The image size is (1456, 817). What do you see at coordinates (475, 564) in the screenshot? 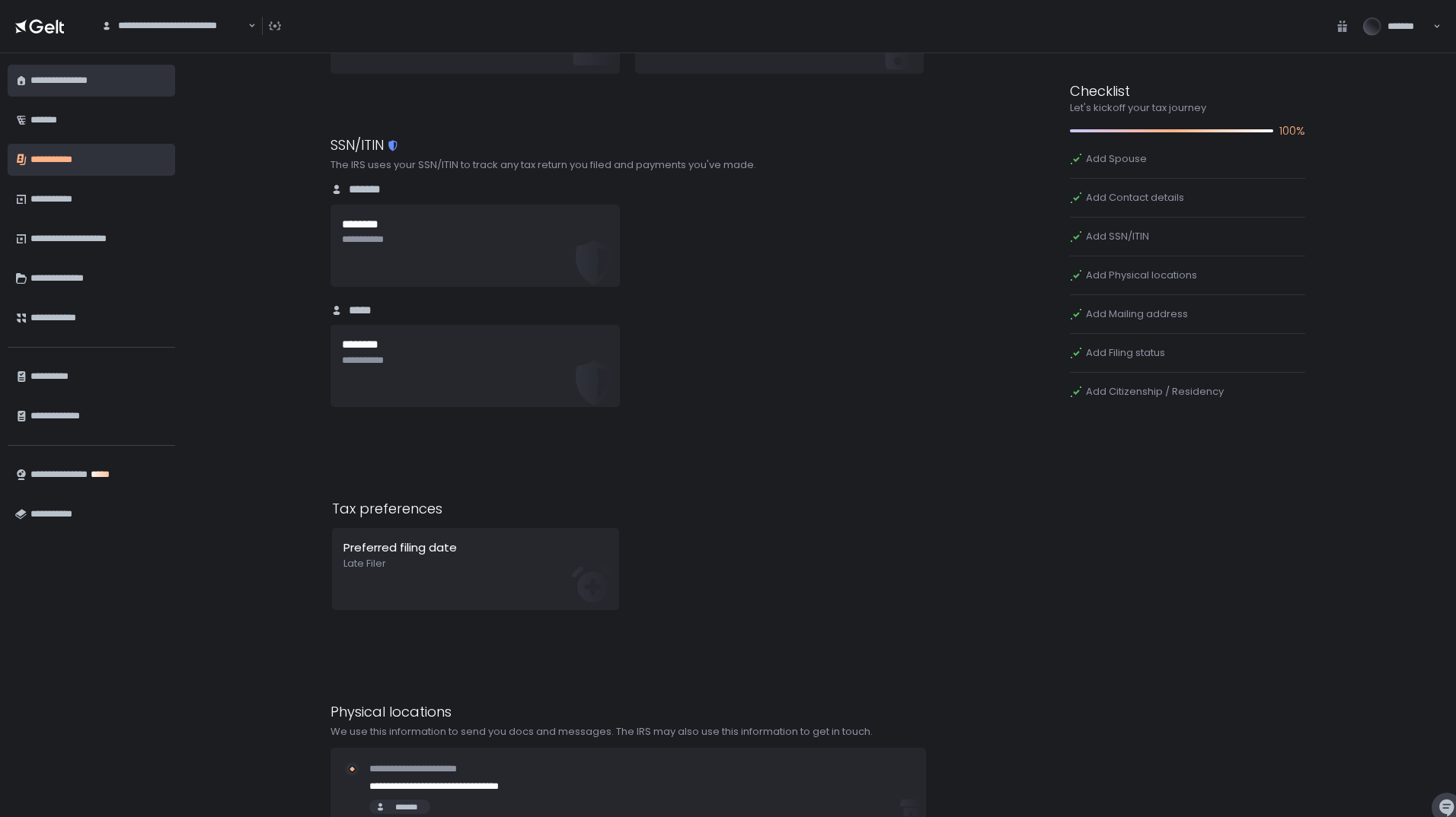
I see `span: Late Filer` at bounding box center [475, 564].